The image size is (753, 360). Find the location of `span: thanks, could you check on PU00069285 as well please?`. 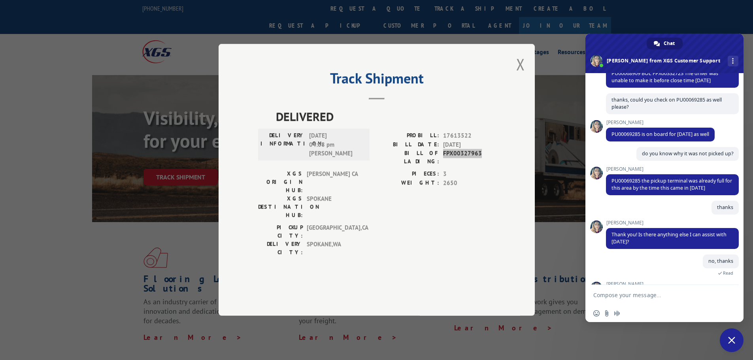

span: thanks, could you check on PU00069285 as well please? is located at coordinates (666, 103).